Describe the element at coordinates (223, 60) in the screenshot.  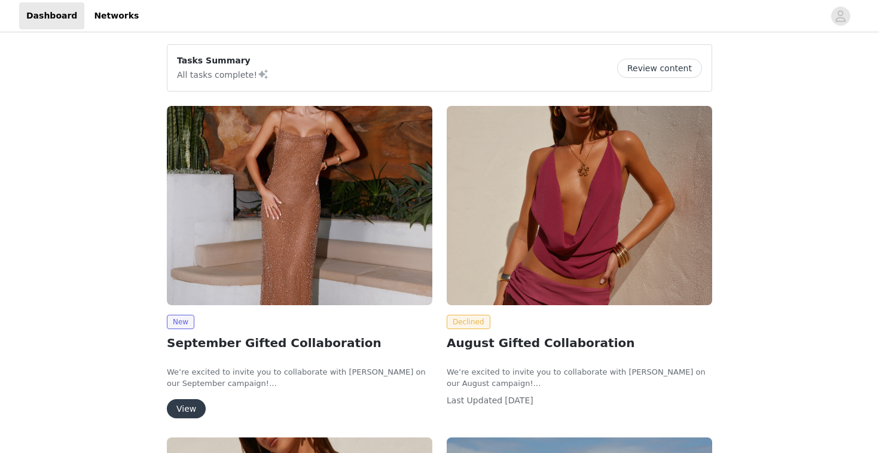
I see `p: Tasks Summary` at that location.